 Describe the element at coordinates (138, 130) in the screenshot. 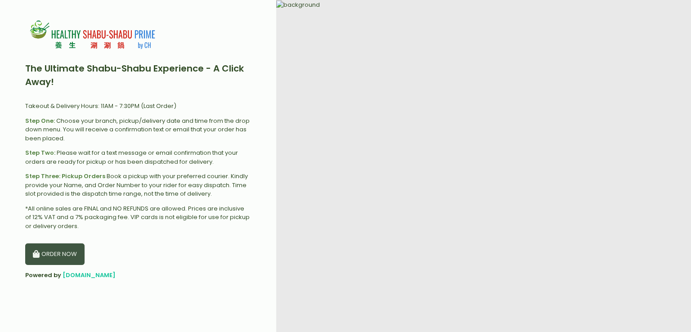

I see `div: Choose your branch, pickup/delivery date and time from the drop down menu. You will receive a con...` at that location.